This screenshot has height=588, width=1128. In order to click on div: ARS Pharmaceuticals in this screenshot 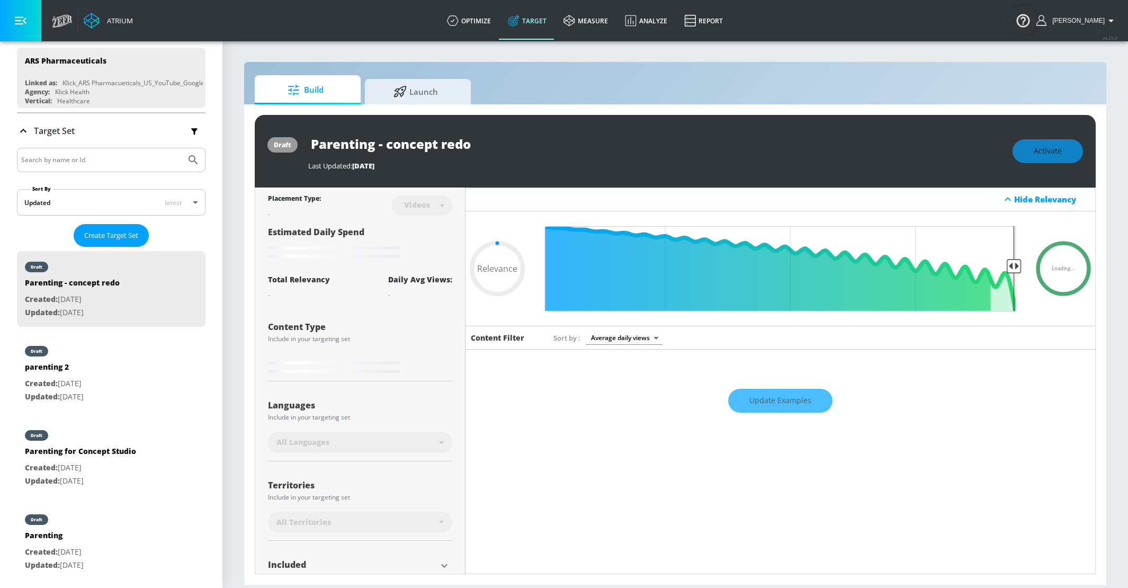, I will do `click(66, 60)`.